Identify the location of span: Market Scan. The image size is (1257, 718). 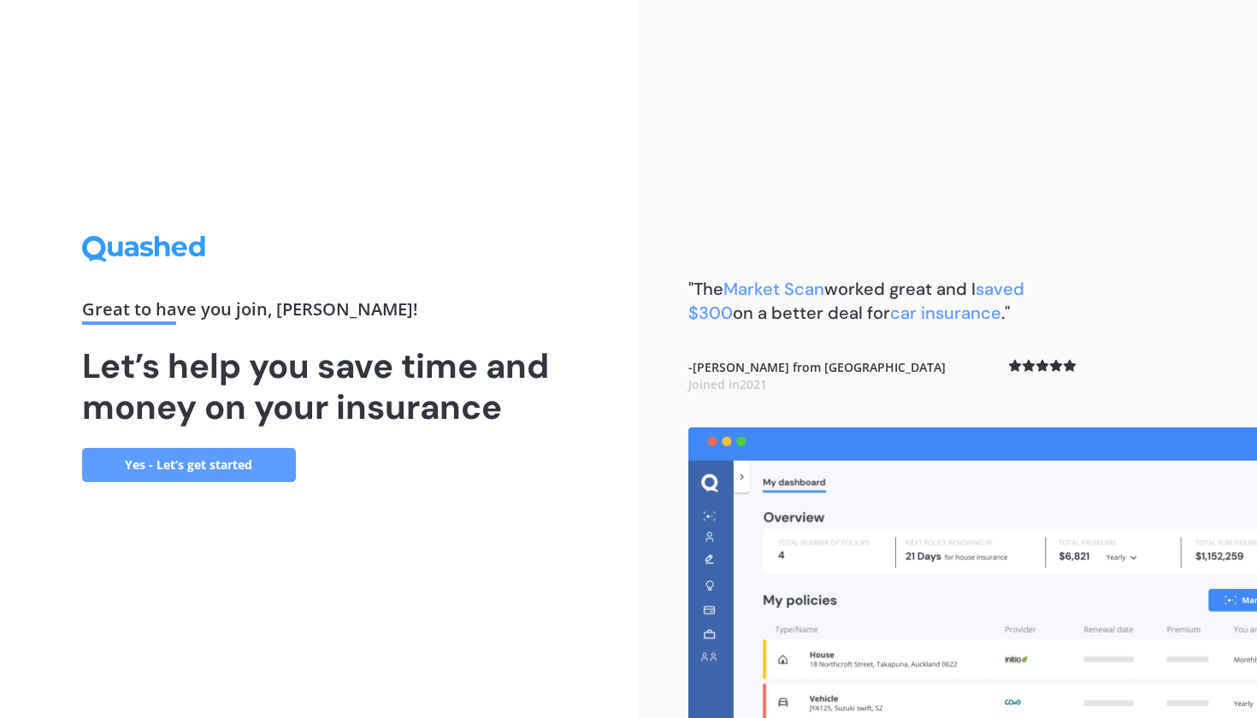
(774, 289).